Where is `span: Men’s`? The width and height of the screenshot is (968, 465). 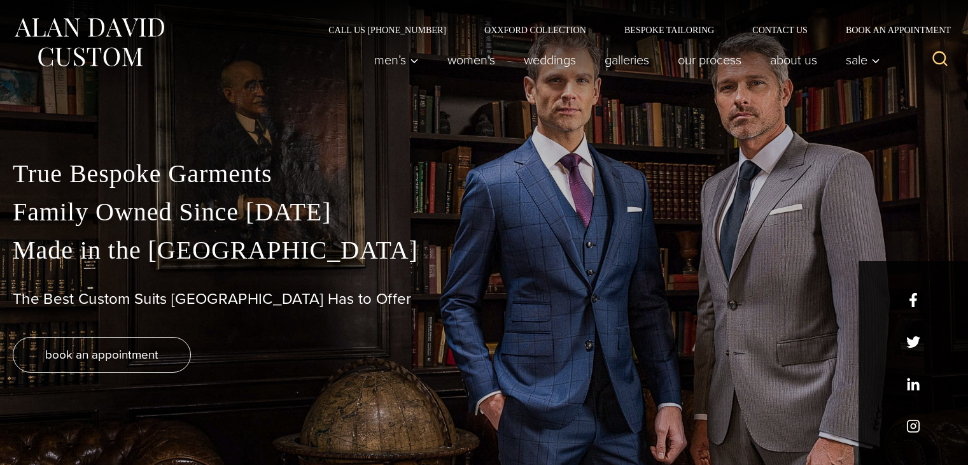 span: Men’s is located at coordinates (397, 60).